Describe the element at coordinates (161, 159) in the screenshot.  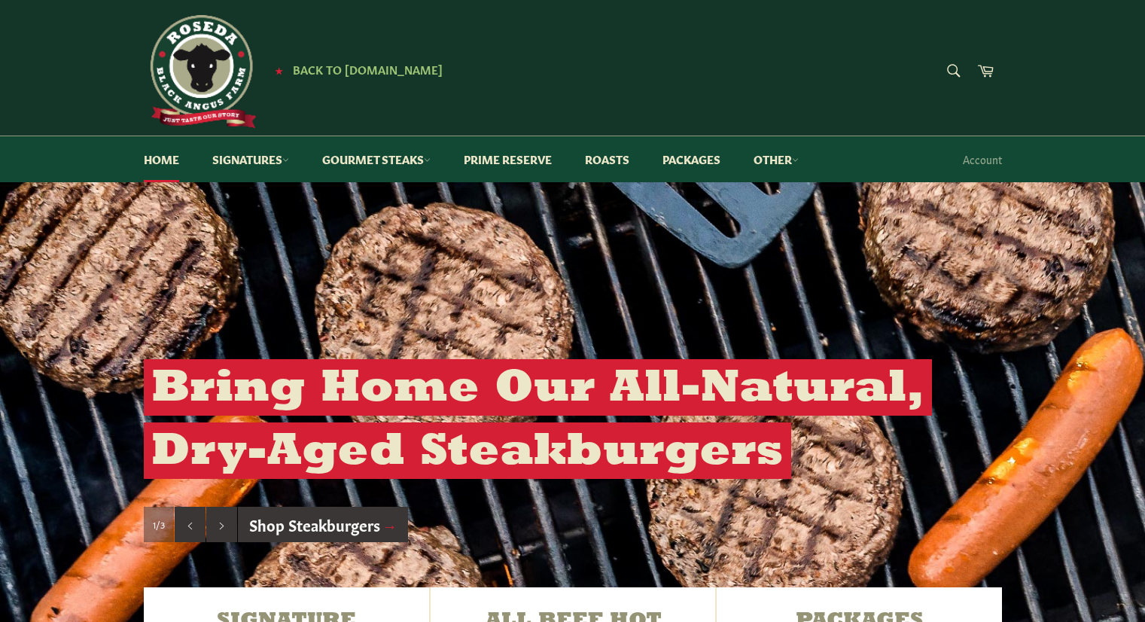
I see `a: Home` at that location.